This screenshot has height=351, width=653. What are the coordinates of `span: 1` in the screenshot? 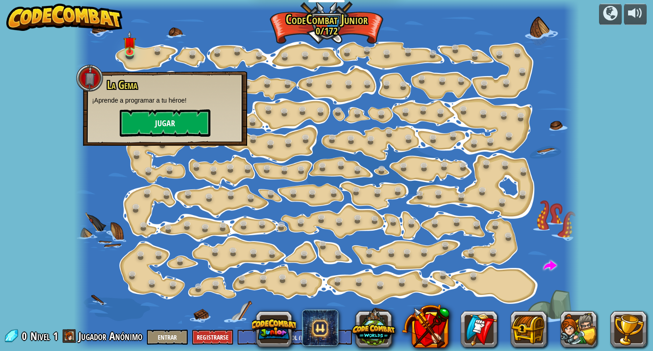 It's located at (55, 336).